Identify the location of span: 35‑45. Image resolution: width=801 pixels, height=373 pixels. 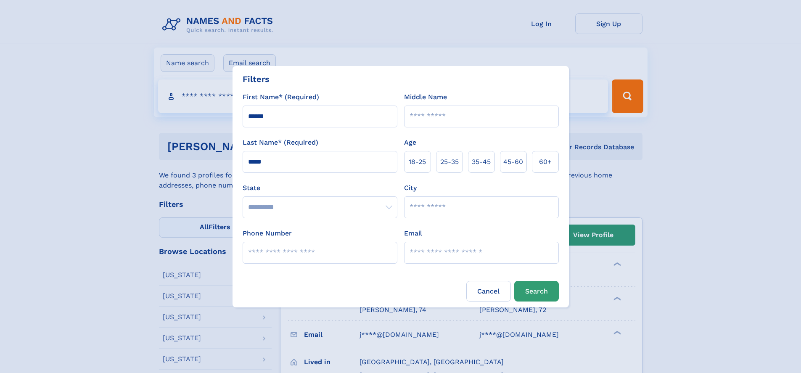
(481, 162).